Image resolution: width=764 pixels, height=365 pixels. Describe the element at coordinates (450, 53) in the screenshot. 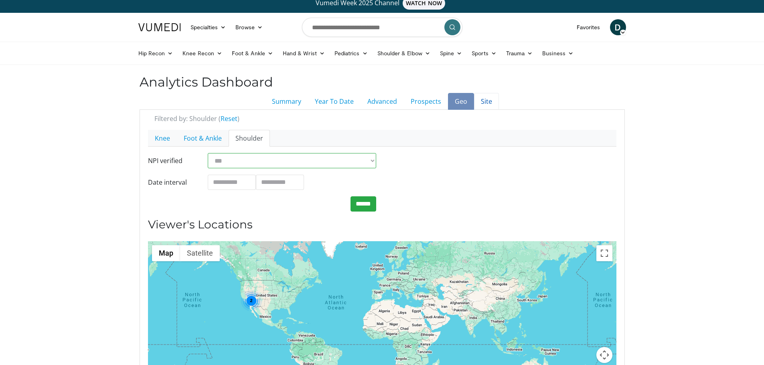

I see `a: Spine` at that location.